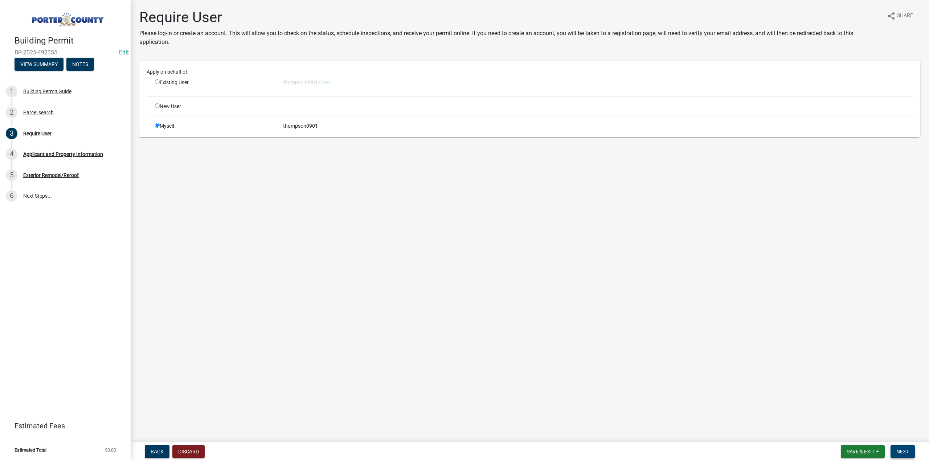  I want to click on span: Estimated Total, so click(30, 450).